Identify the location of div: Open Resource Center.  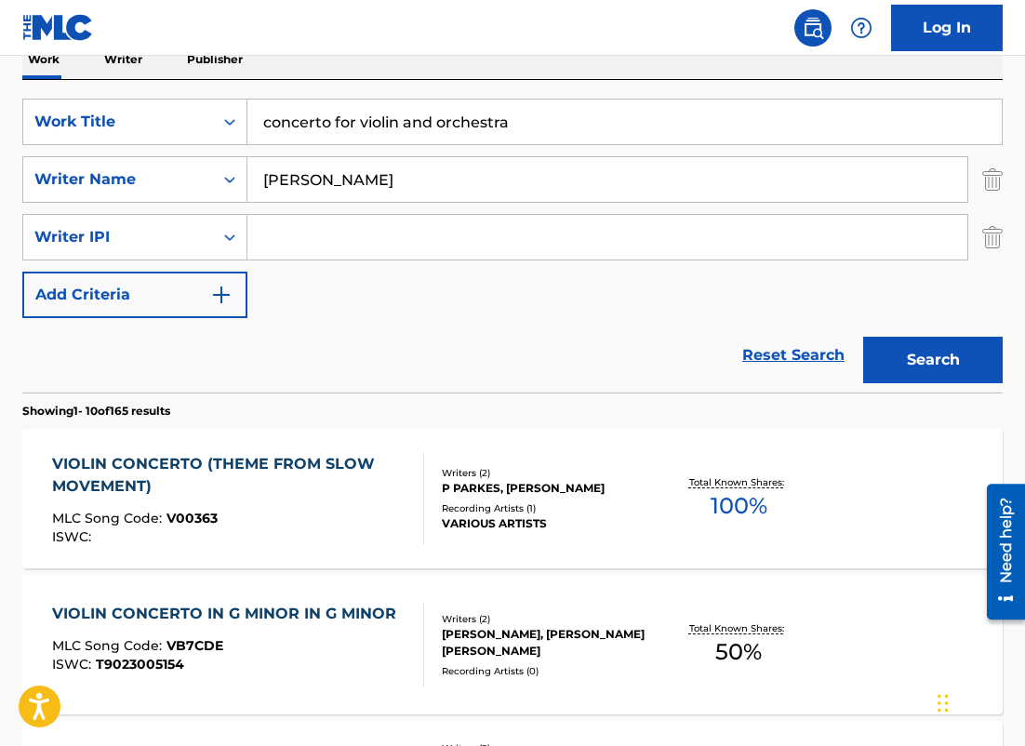
(33, 74).